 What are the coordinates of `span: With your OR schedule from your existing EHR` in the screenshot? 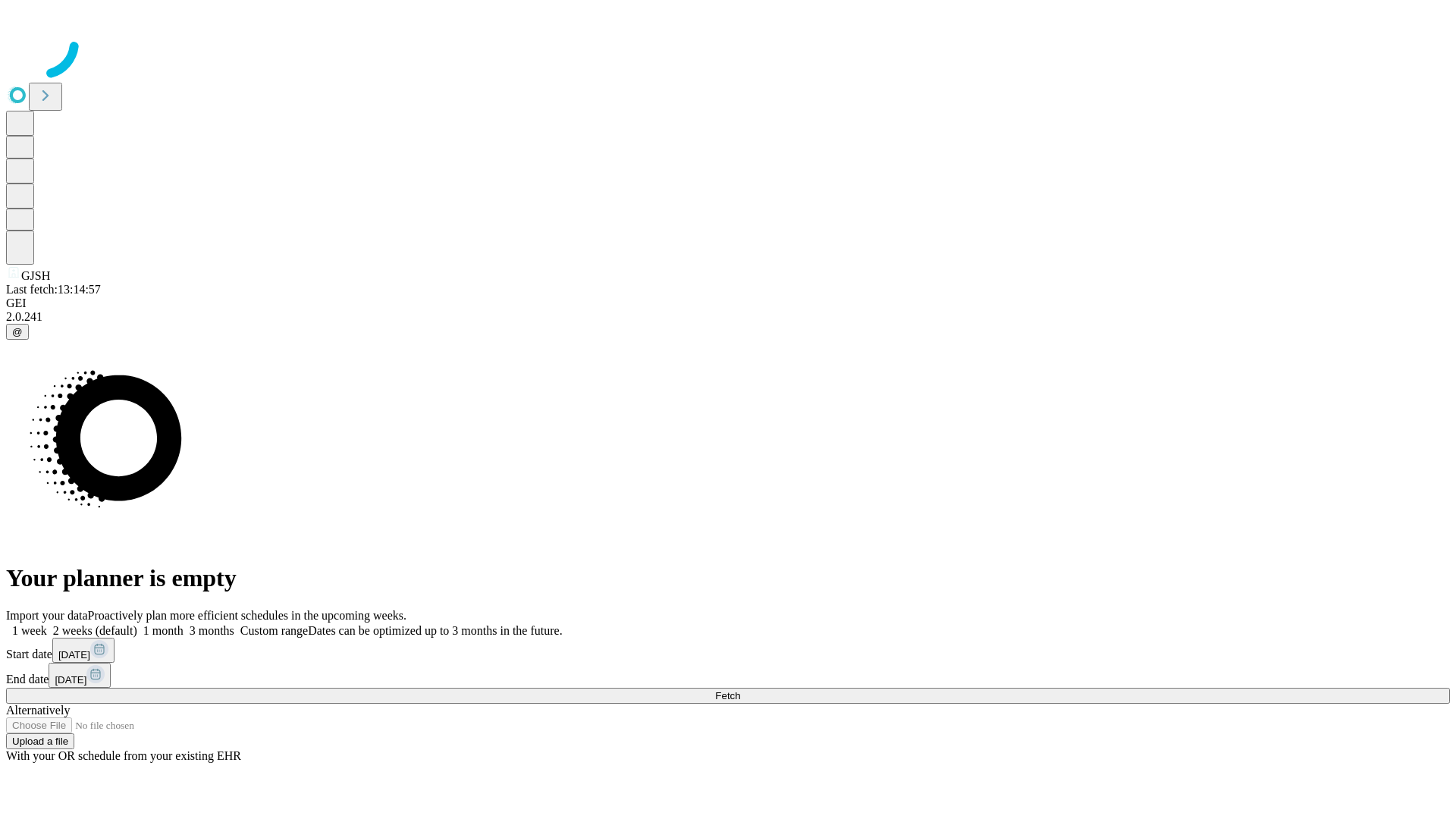 It's located at (123, 755).